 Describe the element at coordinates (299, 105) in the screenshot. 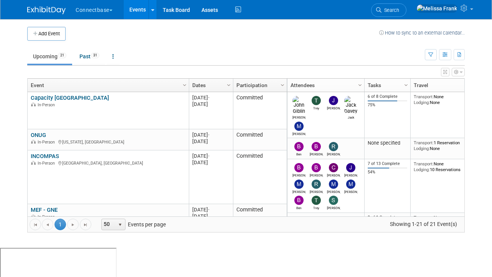

I see `img: John Giblin` at that location.